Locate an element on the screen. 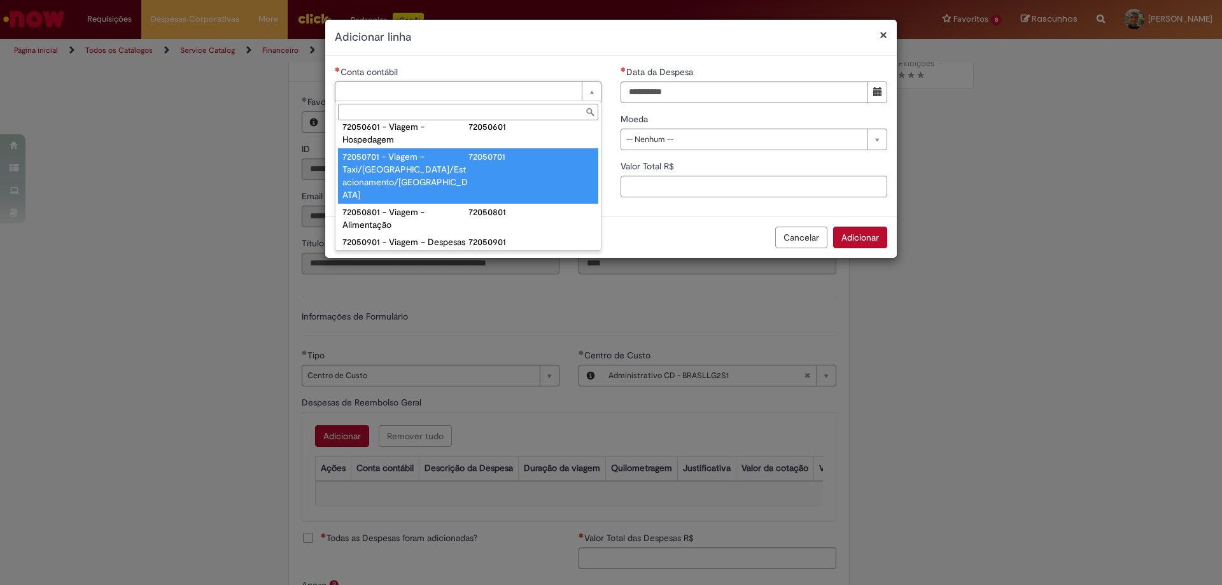  div: 72050701 is located at coordinates (532, 157).